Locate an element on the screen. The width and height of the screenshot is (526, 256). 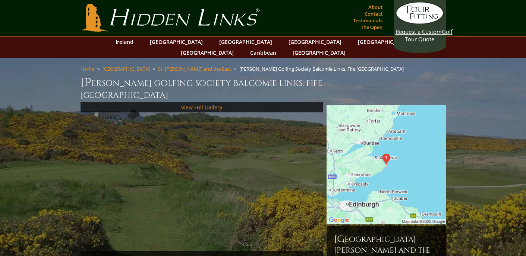
a: Ireland is located at coordinates (125, 42).